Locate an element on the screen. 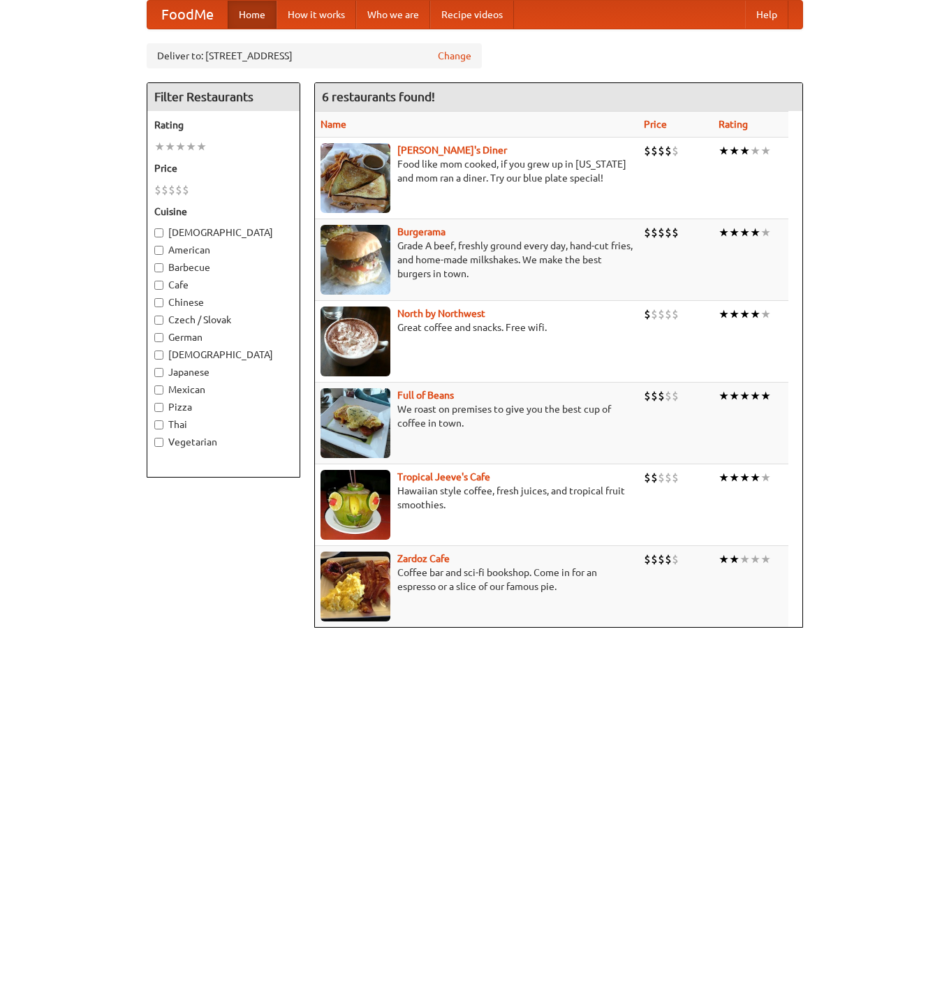 This screenshot has width=949, height=988. input: Chinese is located at coordinates (159, 302).